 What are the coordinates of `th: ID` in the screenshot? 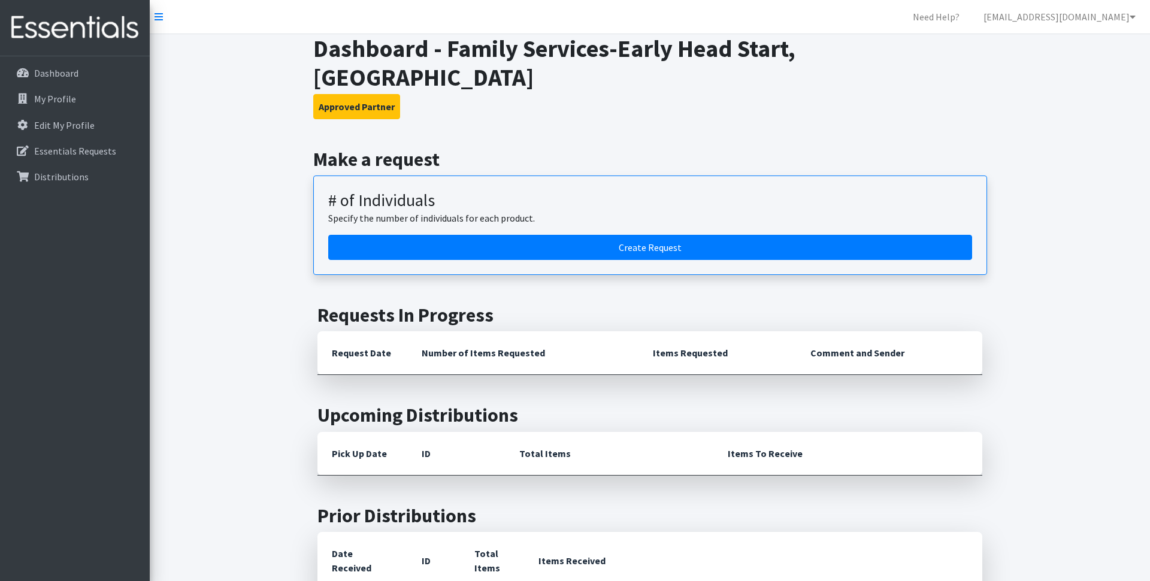 It's located at (456, 453).